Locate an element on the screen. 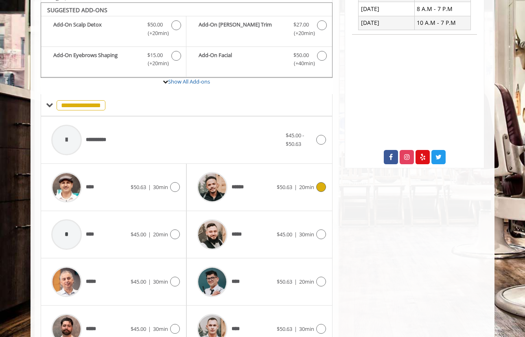 The height and width of the screenshot is (337, 525). label: Add-On Eyebrows Shaping is located at coordinates (114, 60).